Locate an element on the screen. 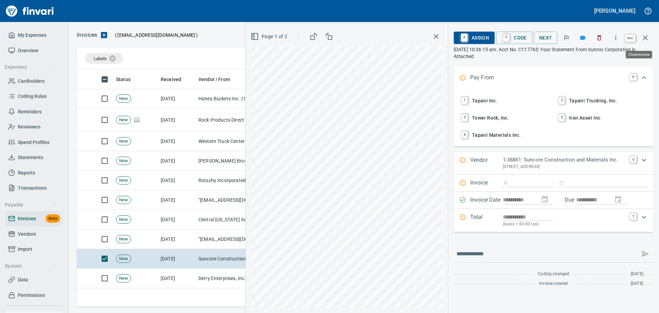 Image resolution: width=659 pixels, height=313 pixels. a: 2 is located at coordinates (562, 100).